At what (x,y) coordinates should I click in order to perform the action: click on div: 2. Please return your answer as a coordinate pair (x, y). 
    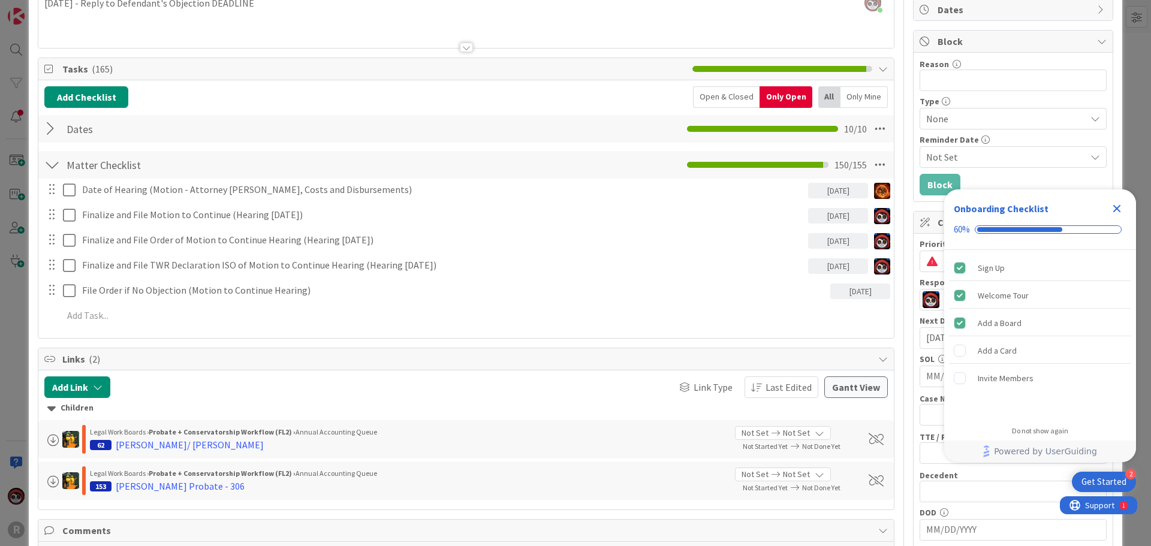
    Looking at the image, I should click on (1131, 474).